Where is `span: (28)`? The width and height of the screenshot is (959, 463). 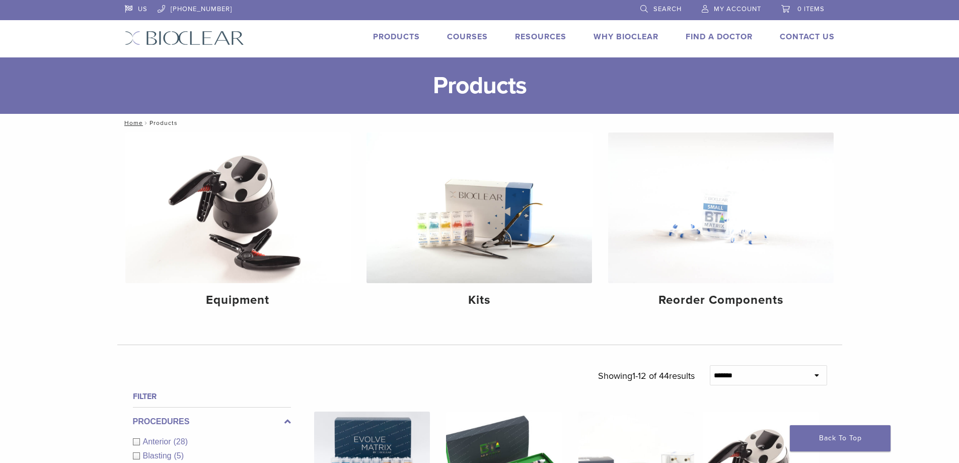 span: (28) is located at coordinates (181, 441).